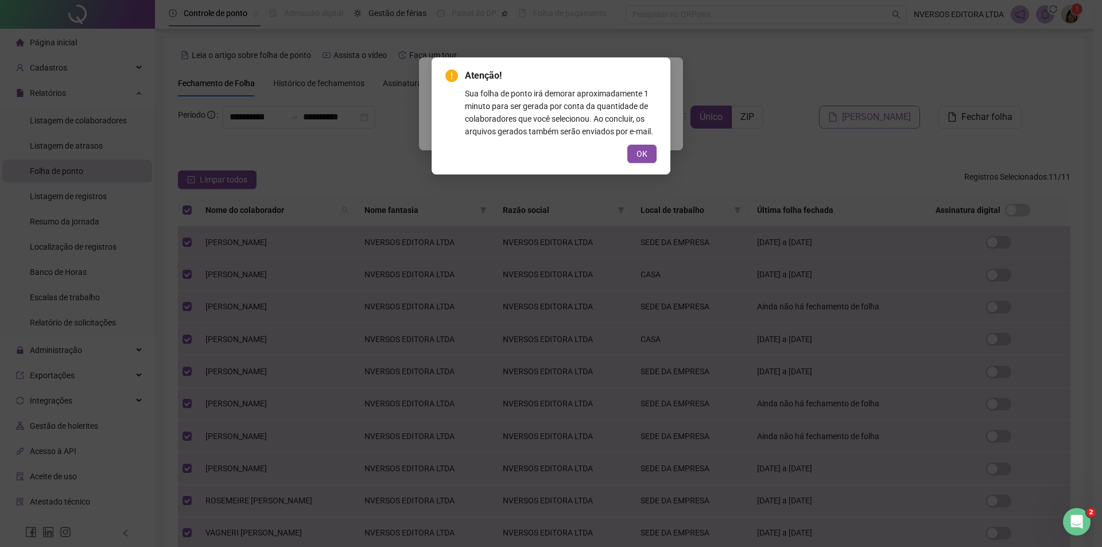 The height and width of the screenshot is (547, 1102). What do you see at coordinates (561, 76) in the screenshot?
I see `span: Atenção!` at bounding box center [561, 76].